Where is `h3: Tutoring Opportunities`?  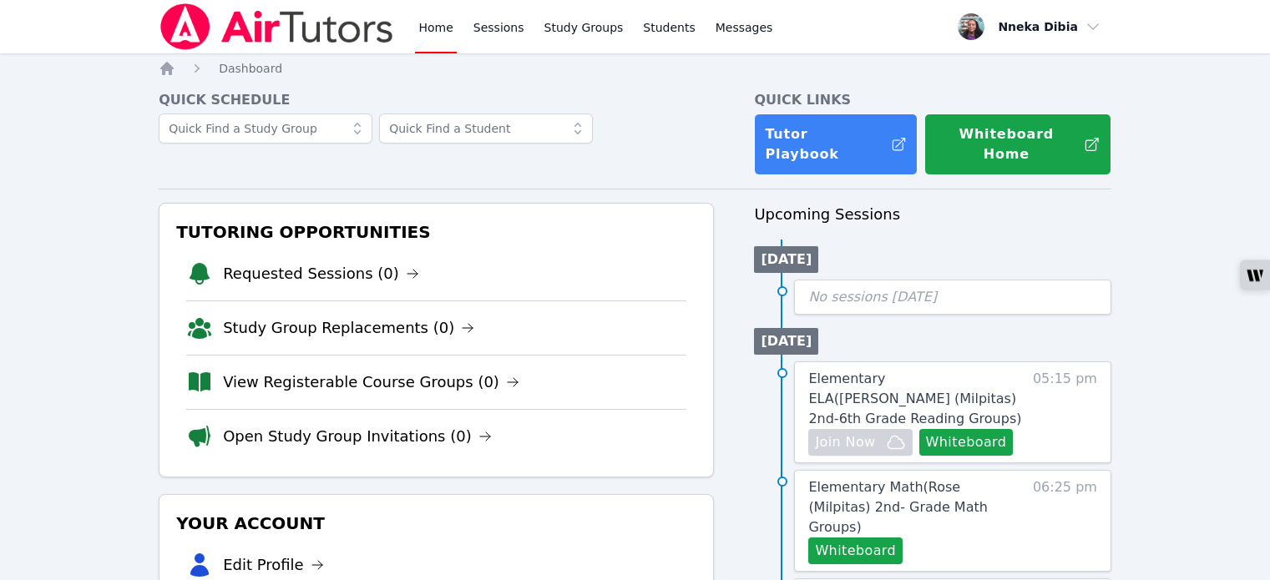
h3: Tutoring Opportunities is located at coordinates (436, 232).